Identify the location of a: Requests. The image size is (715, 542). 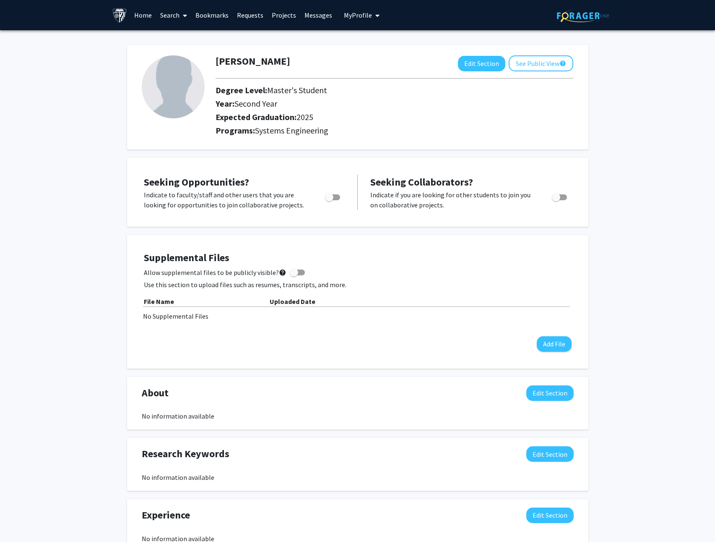
(250, 15).